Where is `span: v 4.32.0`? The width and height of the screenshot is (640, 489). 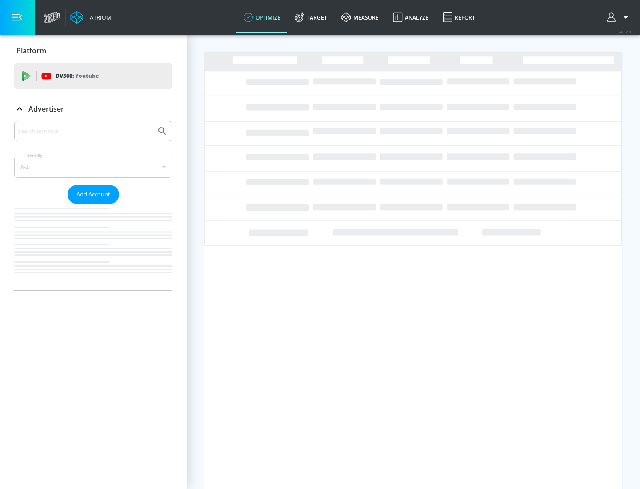 span: v 4.32.0 is located at coordinates (625, 32).